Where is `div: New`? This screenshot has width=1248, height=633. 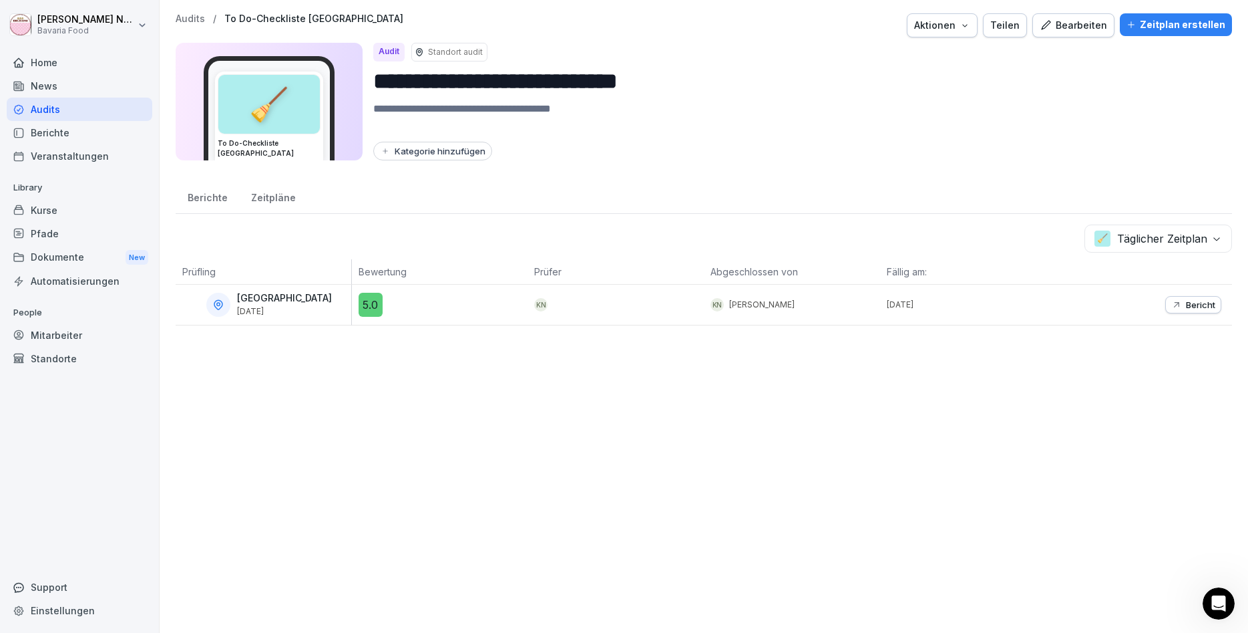
div: New is located at coordinates (137, 257).